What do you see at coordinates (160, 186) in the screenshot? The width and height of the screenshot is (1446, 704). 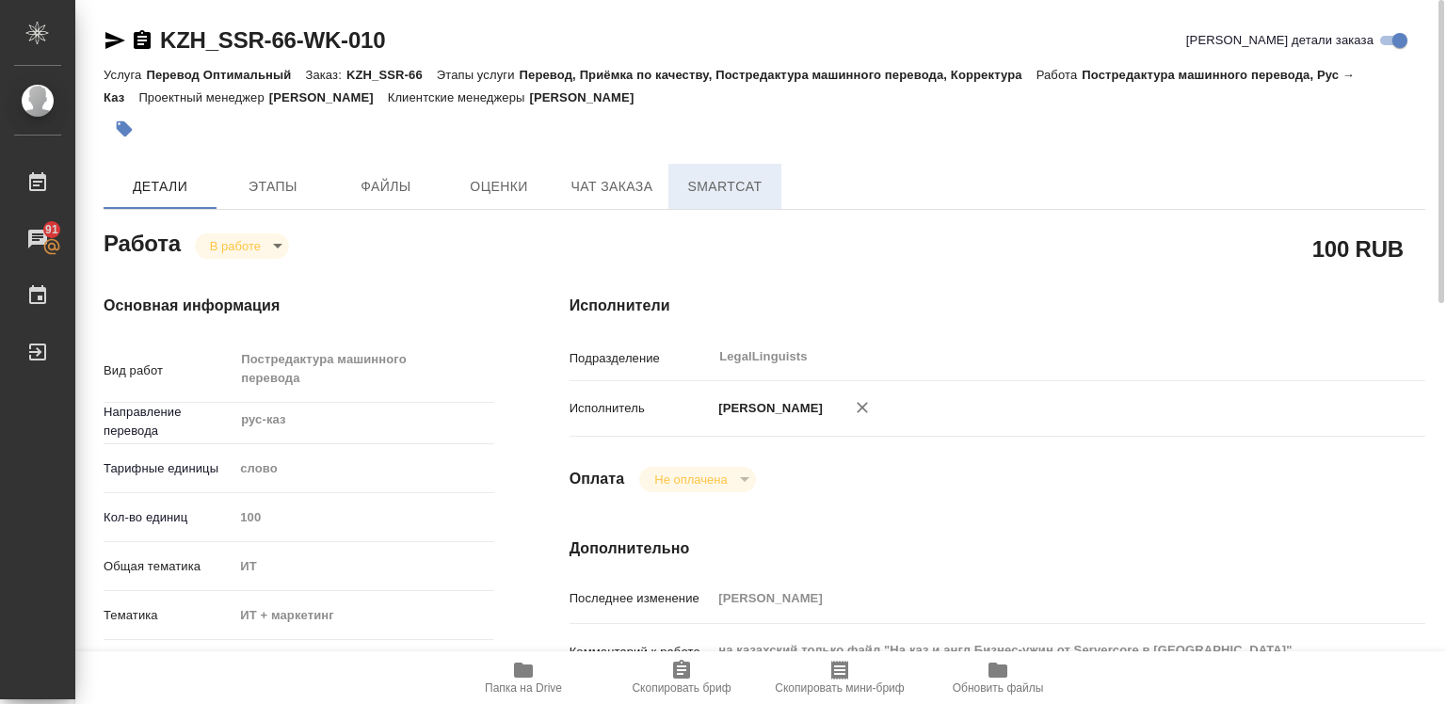 I see `span: Детали` at bounding box center [160, 186].